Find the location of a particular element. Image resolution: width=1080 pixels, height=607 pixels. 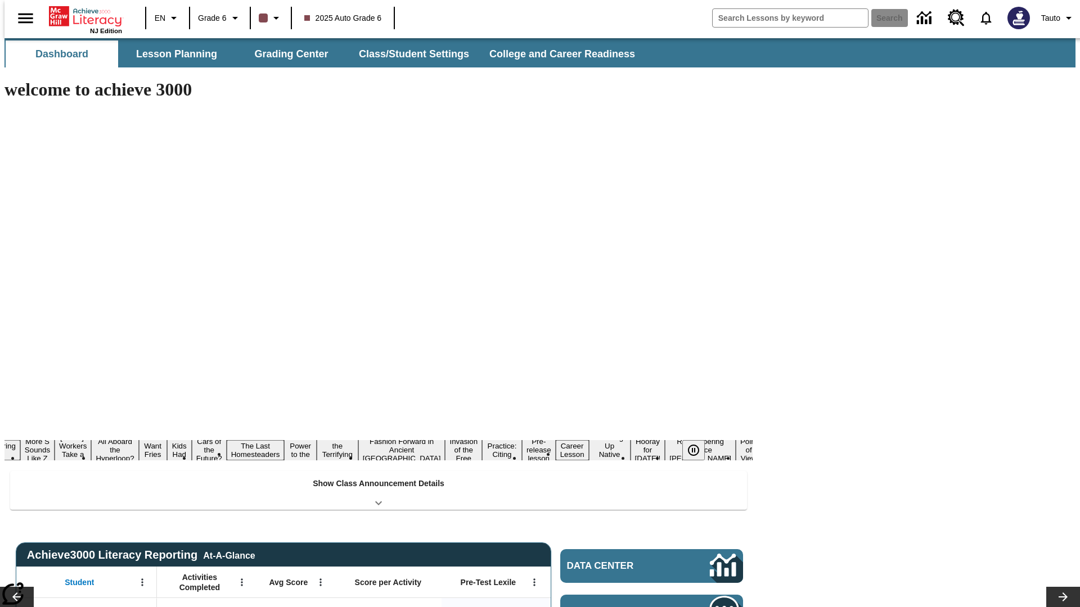

button: Lesson Planning is located at coordinates (177, 54).